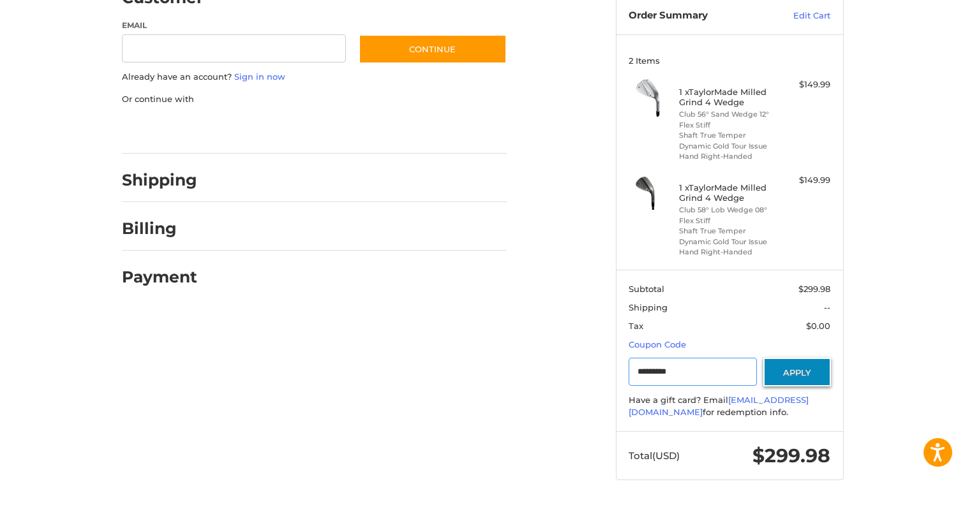 This screenshot has height=505, width=965. What do you see at coordinates (159, 180) in the screenshot?
I see `h2: Shipping` at bounding box center [159, 180].